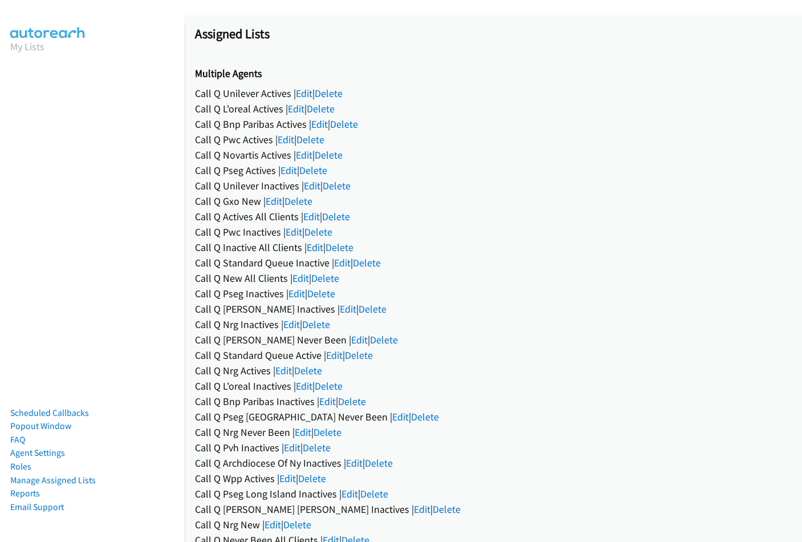 The width and height of the screenshot is (802, 542). What do you see at coordinates (493, 247) in the screenshot?
I see `div: Call Q Inactive All Clients | |` at bounding box center [493, 247].